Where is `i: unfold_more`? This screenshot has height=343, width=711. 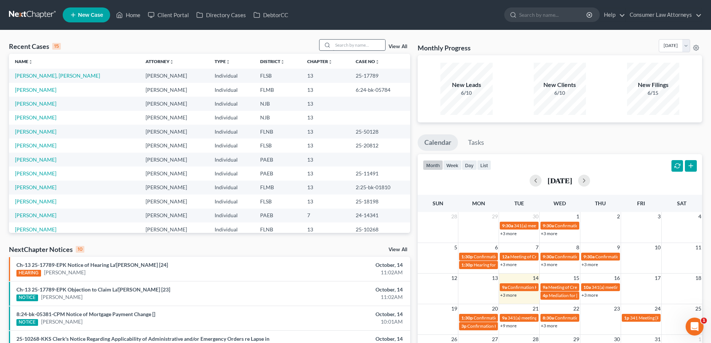
i: unfold_more is located at coordinates (31, 62).